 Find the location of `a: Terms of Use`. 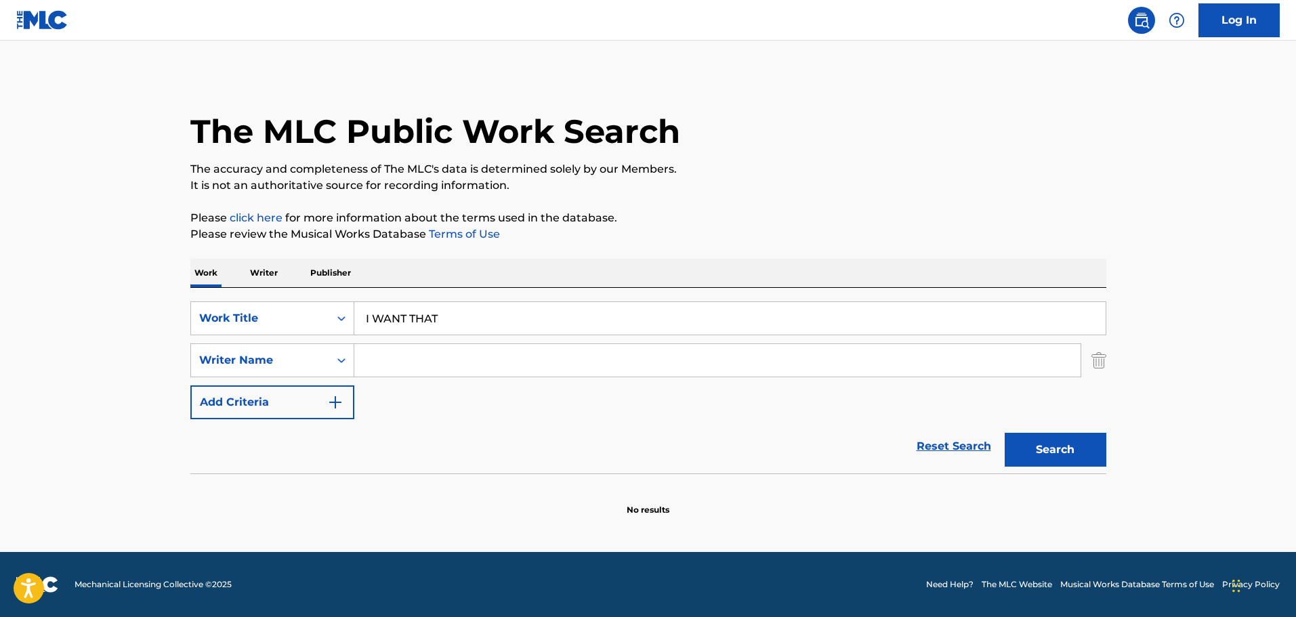

a: Terms of Use is located at coordinates (463, 234).